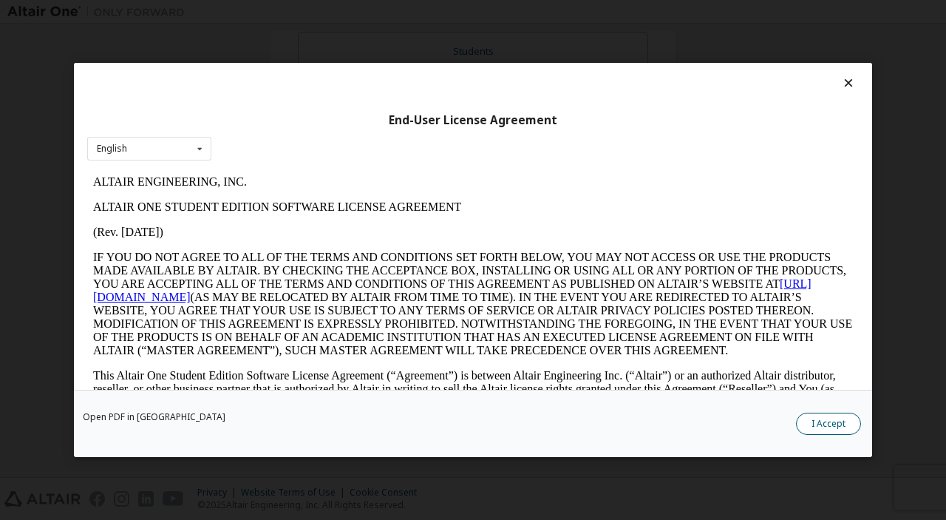  Describe the element at coordinates (386, 135) in the screenshot. I see `p: IF YOU DO NOT AGREE TO ALL OF THE TERMS AND CONDITIONS SET FORTH BELOW, YOU MAY NOT ACCESS OR USE...` at that location.